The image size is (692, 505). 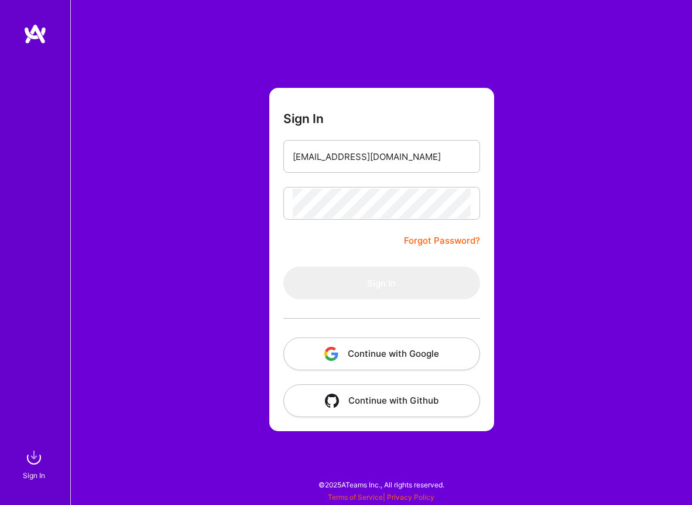 I want to click on img: sign in, so click(x=34, y=457).